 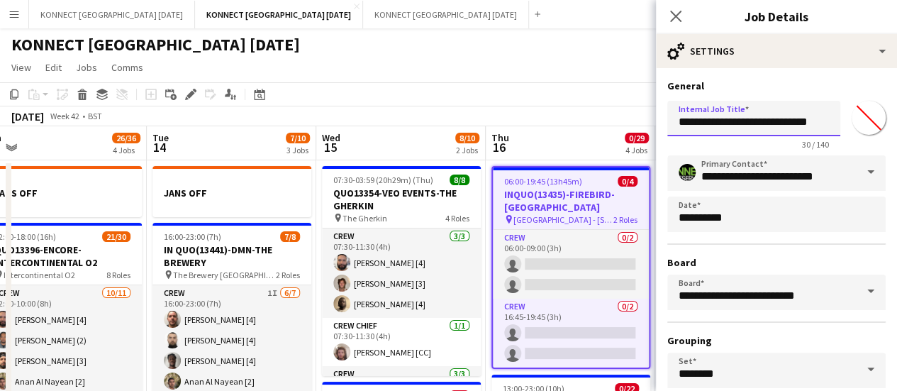 What do you see at coordinates (402, 271) in the screenshot?
I see `div: 07:30-03:59 (20h29m) (Thu)8/8QUO13354-VEO EVENTS-THE GHERKIN The Gherkin4 RolesCrew3/307:30-11:30...` at bounding box center [402, 271].